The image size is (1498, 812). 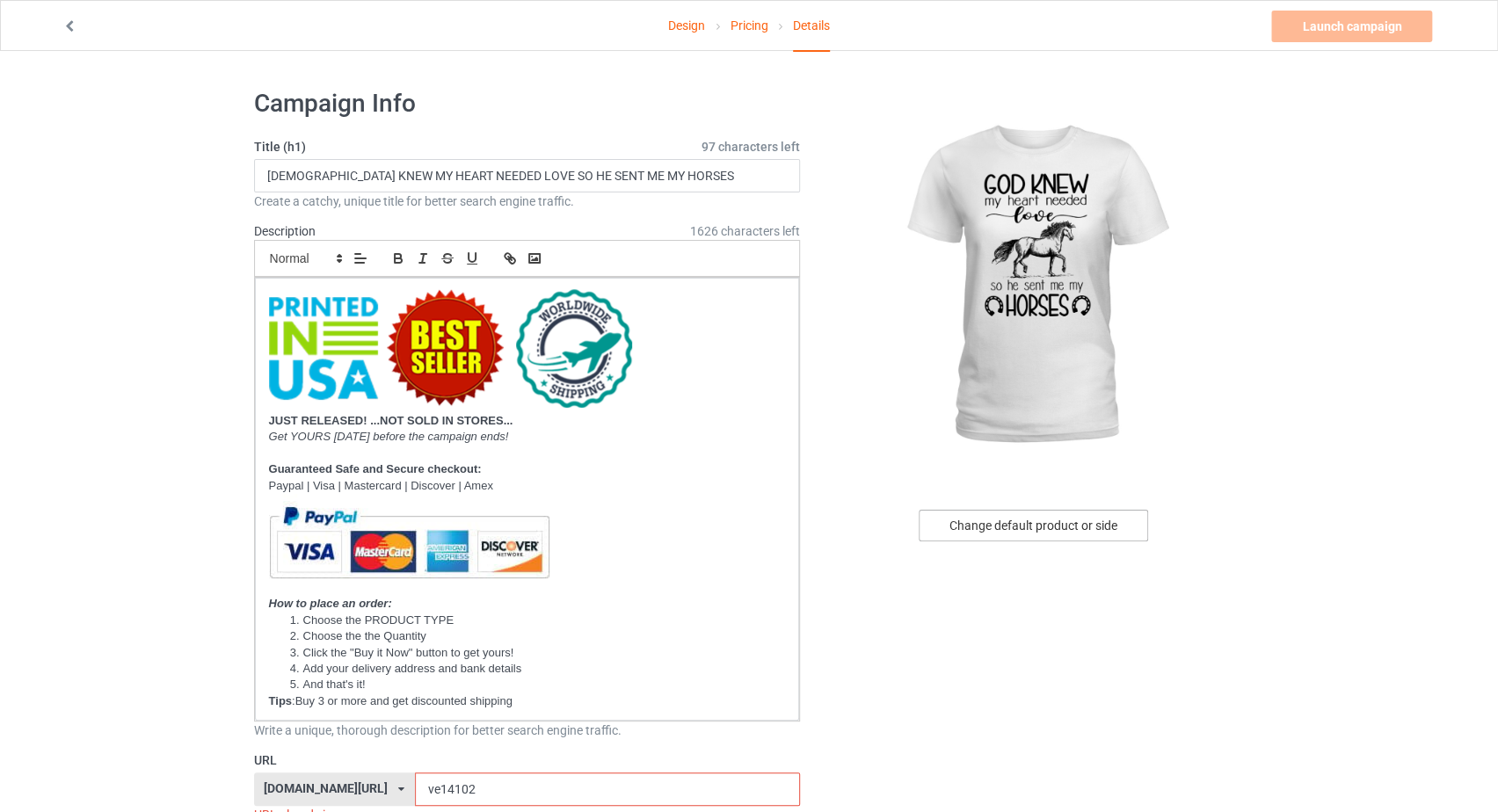 I want to click on li: Click the "Buy it Now" button to get yours!, so click(x=535, y=653).